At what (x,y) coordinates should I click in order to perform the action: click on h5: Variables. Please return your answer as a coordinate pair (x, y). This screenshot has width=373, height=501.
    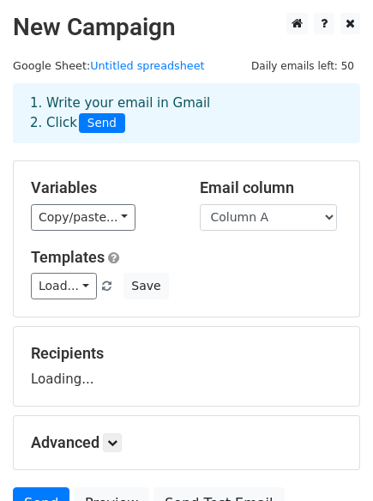
    Looking at the image, I should click on (102, 188).